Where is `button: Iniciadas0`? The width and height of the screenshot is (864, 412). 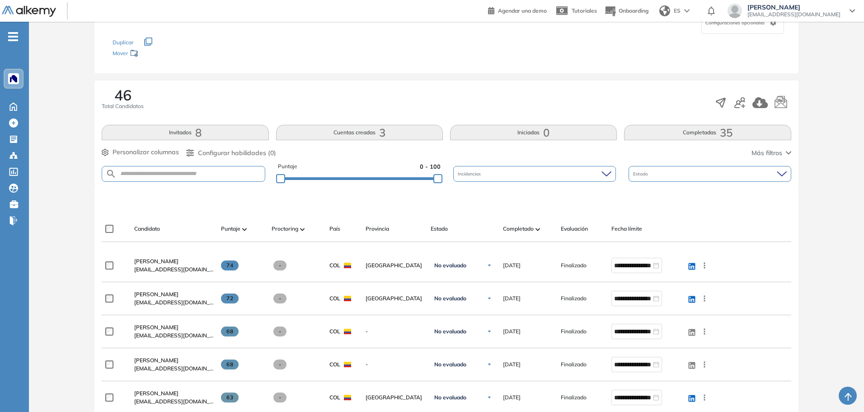 button: Iniciadas0 is located at coordinates (533, 132).